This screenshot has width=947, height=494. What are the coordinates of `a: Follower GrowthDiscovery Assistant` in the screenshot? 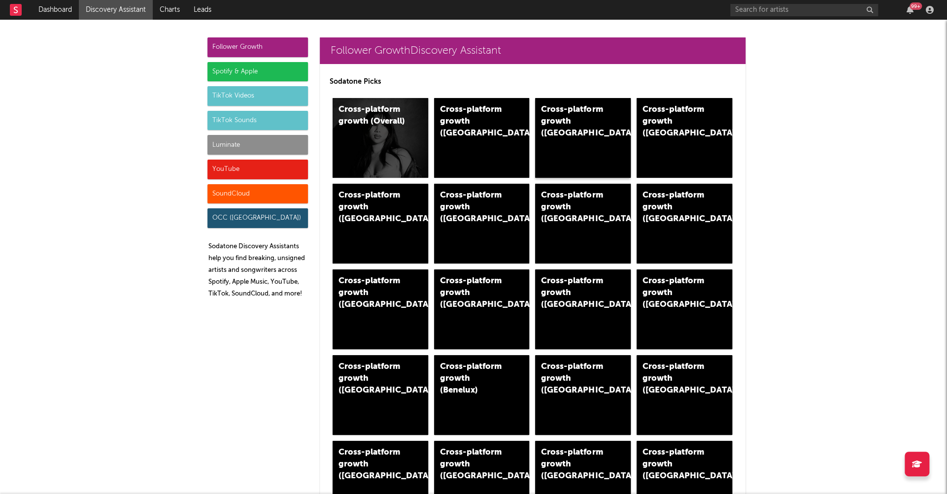 It's located at (533, 51).